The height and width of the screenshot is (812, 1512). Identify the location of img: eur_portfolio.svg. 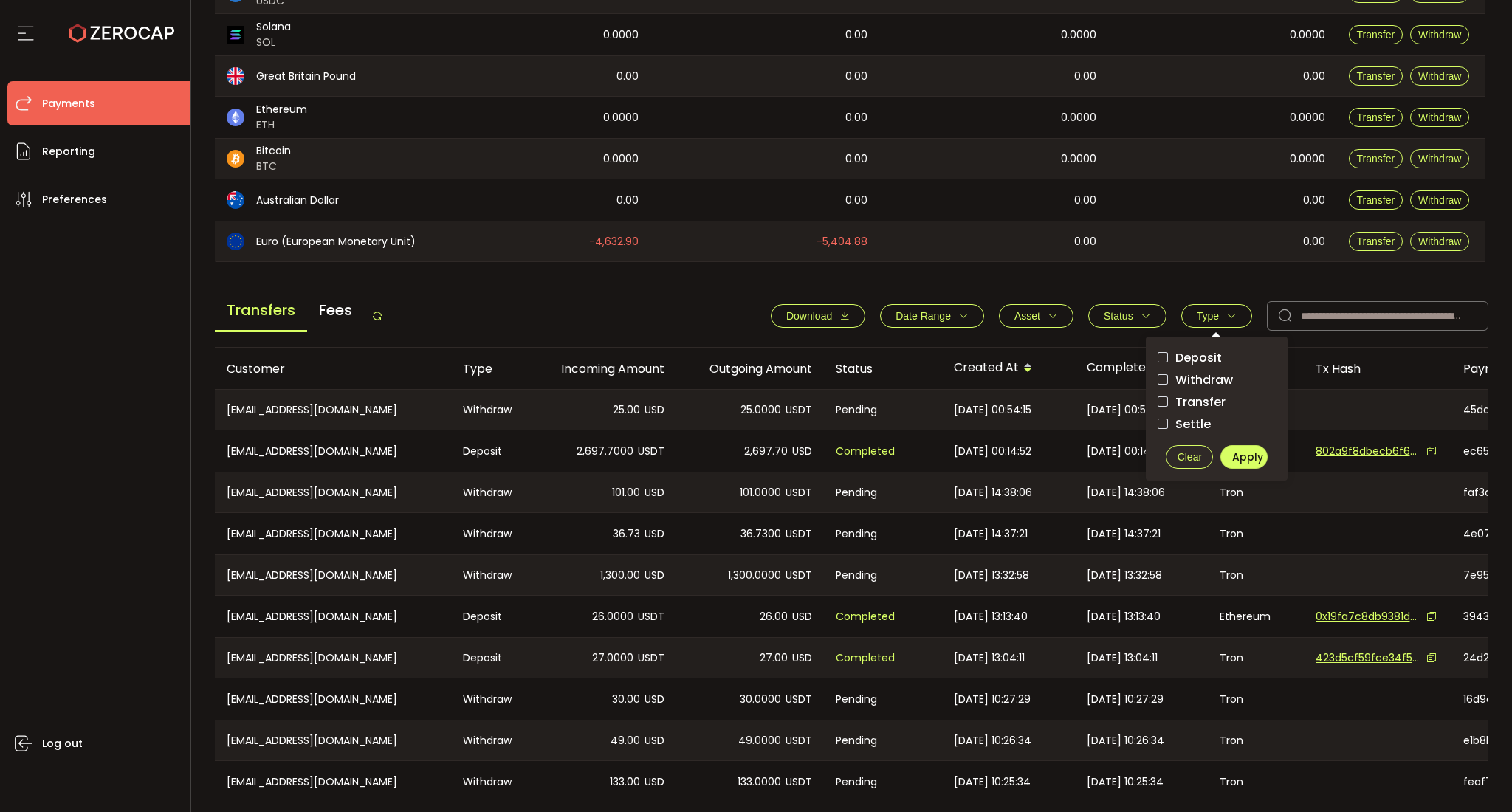
(235, 241).